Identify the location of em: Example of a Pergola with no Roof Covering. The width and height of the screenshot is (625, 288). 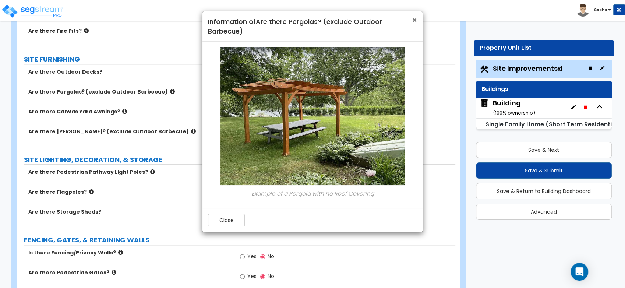
(312, 193).